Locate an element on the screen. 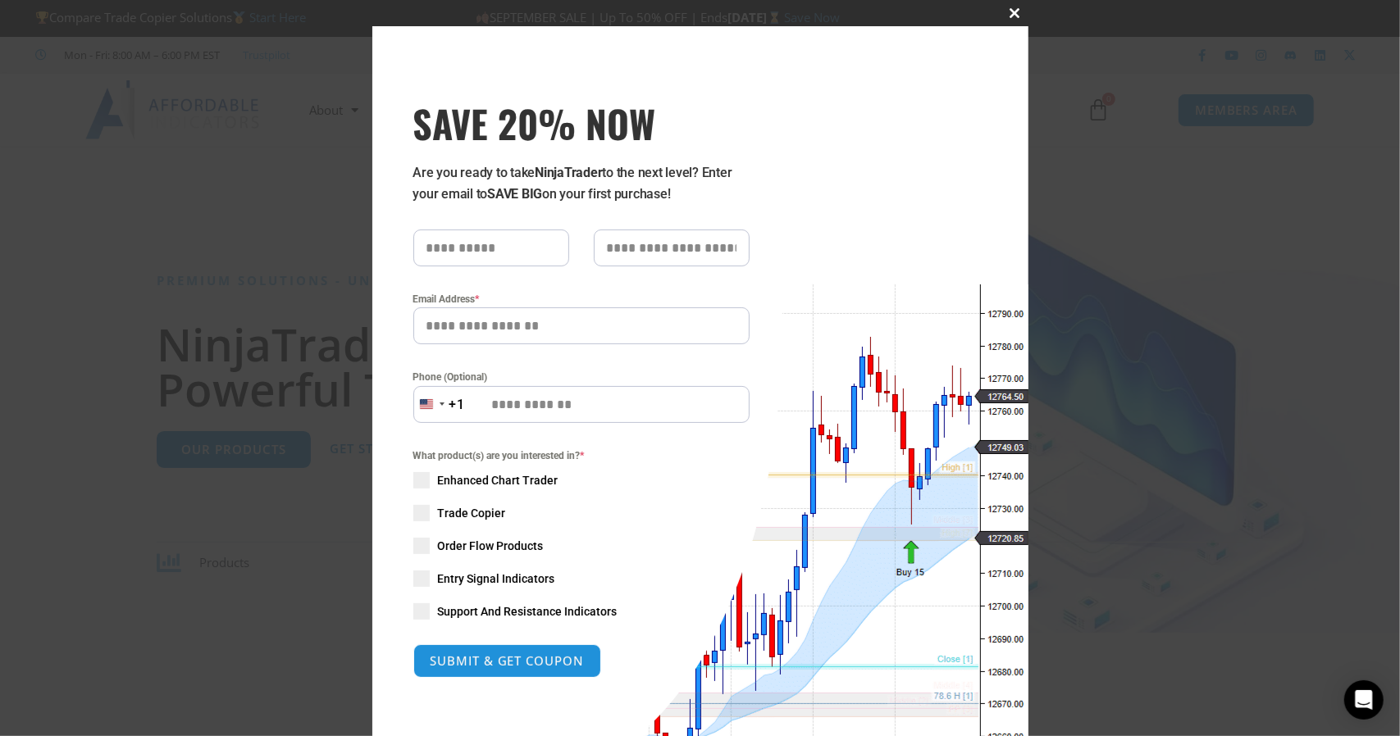 The height and width of the screenshot is (736, 1400). label: Trade Copier is located at coordinates (581, 513).